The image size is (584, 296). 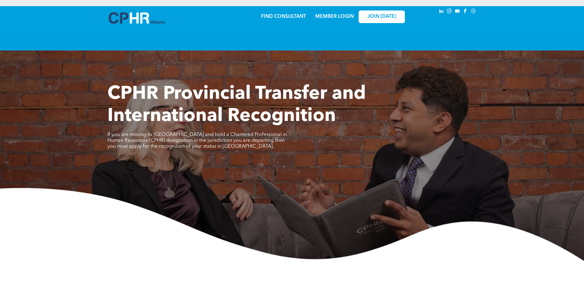 What do you see at coordinates (449, 12) in the screenshot?
I see `a: instagram` at bounding box center [449, 12].